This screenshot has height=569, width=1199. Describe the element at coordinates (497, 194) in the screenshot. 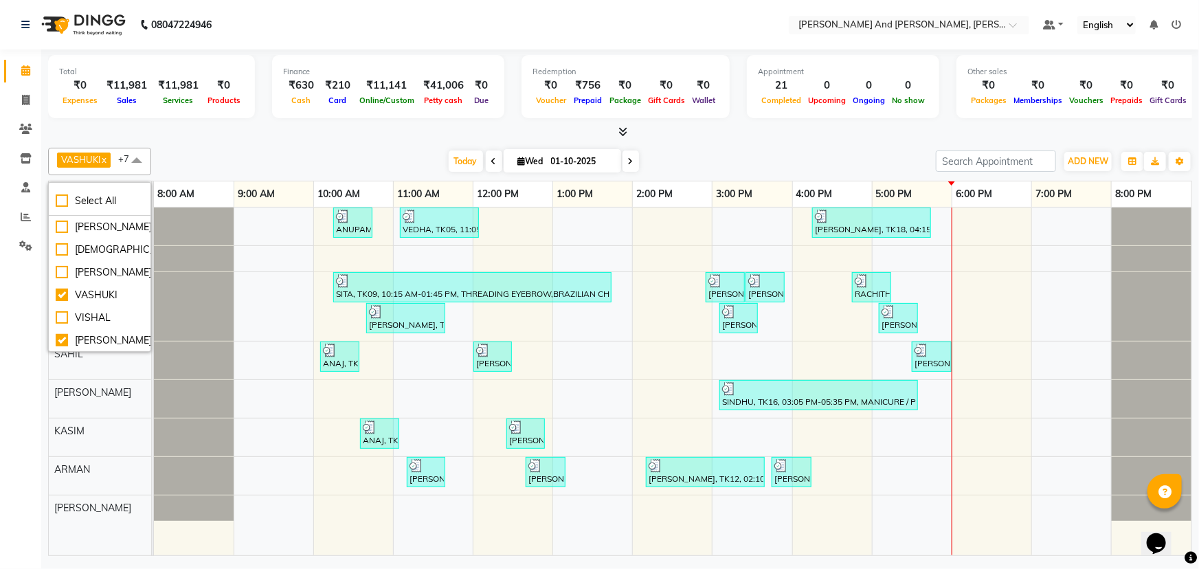

I see `a: 12:00 PM` at that location.